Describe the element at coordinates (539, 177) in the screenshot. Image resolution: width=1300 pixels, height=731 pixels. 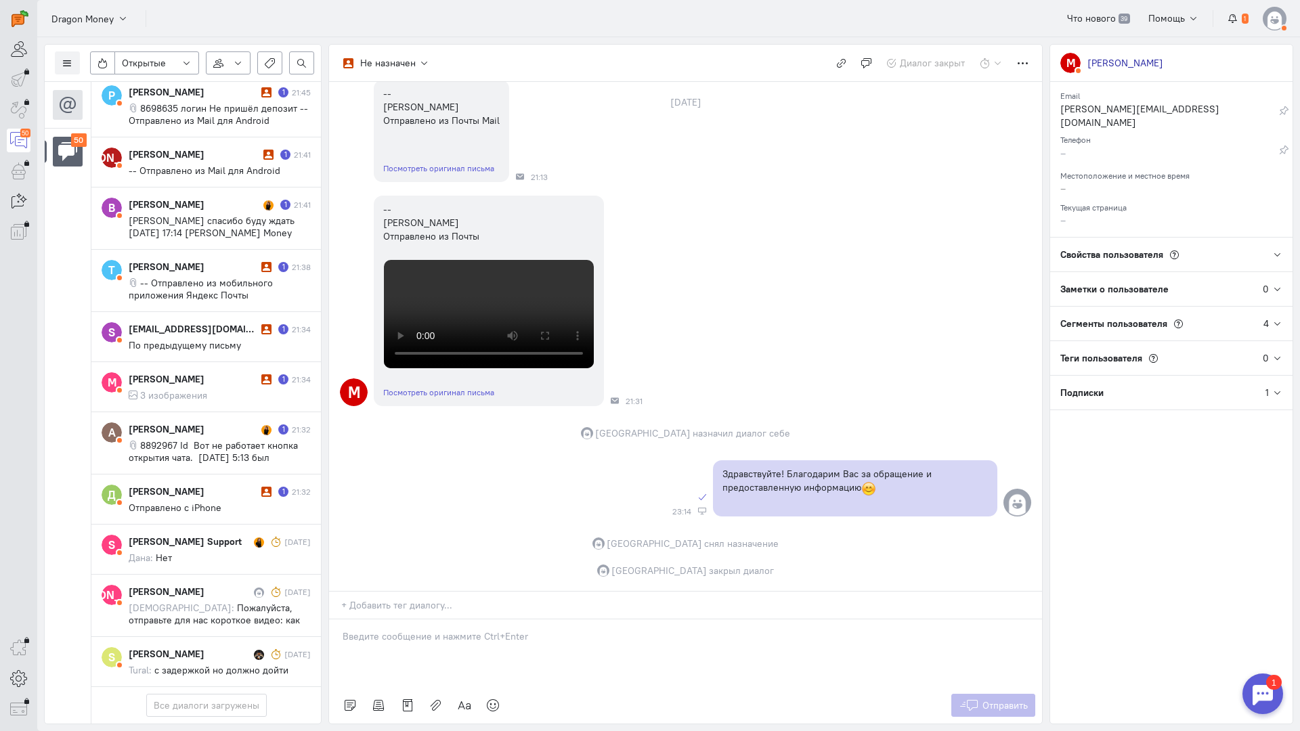
I see `span: 21:13` at that location.